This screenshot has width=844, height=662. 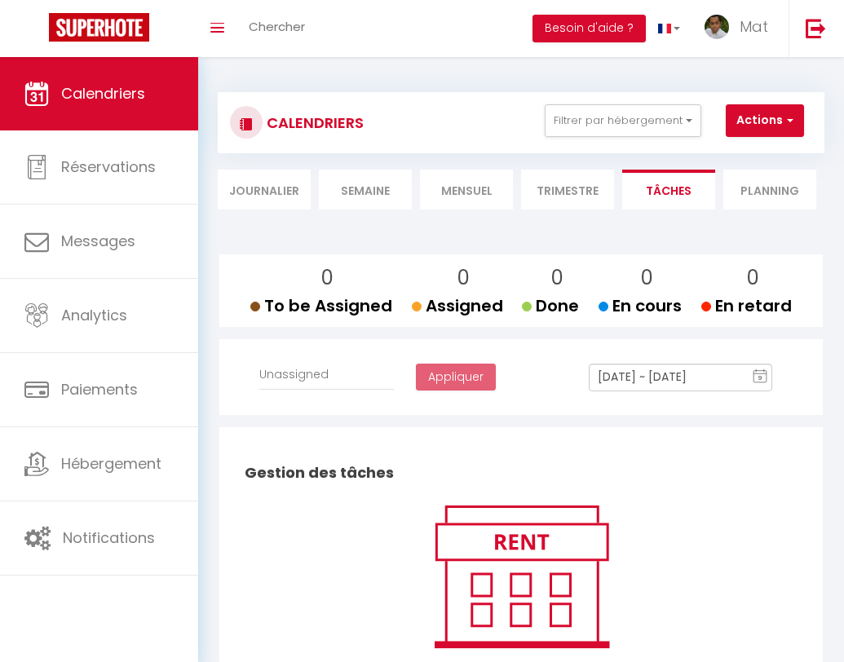 What do you see at coordinates (550, 306) in the screenshot?
I see `span: Done` at bounding box center [550, 306].